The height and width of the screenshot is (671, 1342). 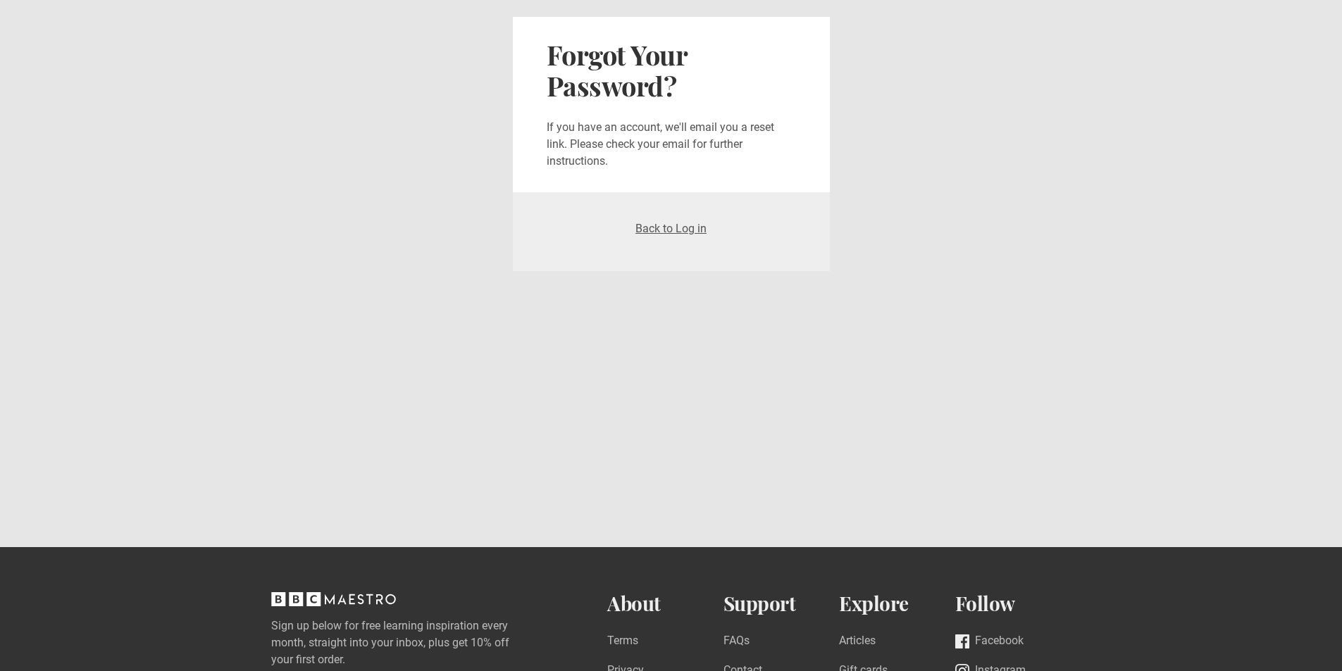 I want to click on a: FAQs, so click(x=736, y=642).